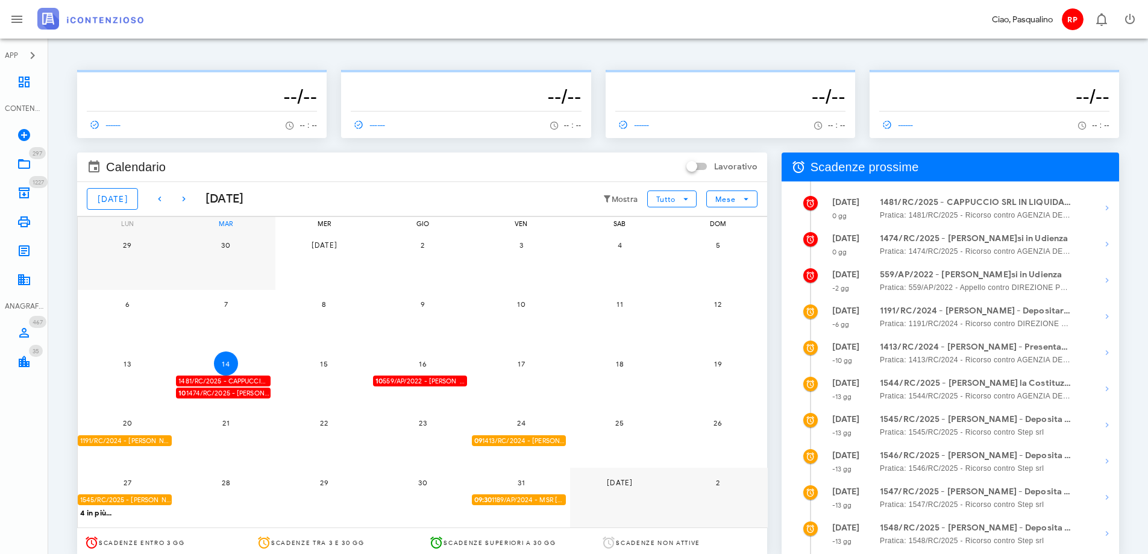 The height and width of the screenshot is (554, 1148). I want to click on img: logo-text-2x.png, so click(90, 19).